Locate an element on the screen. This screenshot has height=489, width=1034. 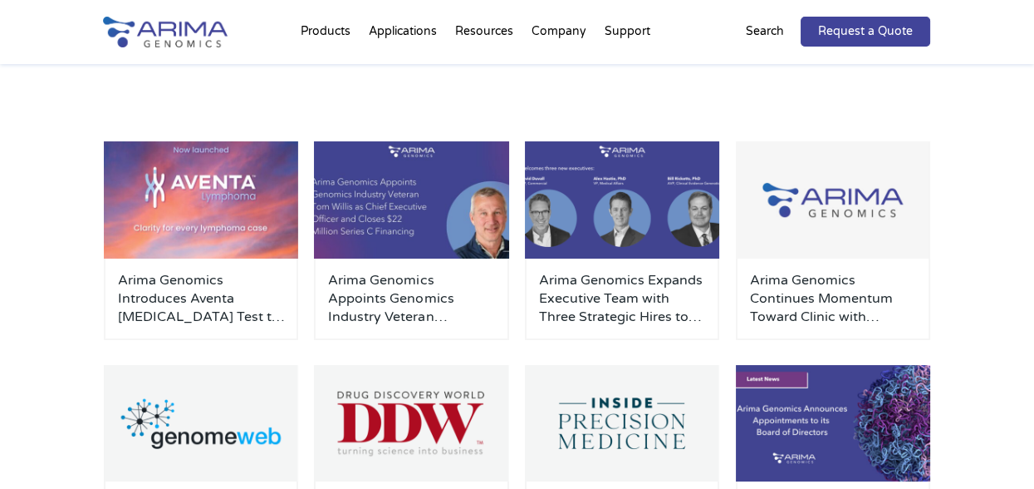
img: Drug-Discovery-World_Logo-500x300.png is located at coordinates (411, 423).